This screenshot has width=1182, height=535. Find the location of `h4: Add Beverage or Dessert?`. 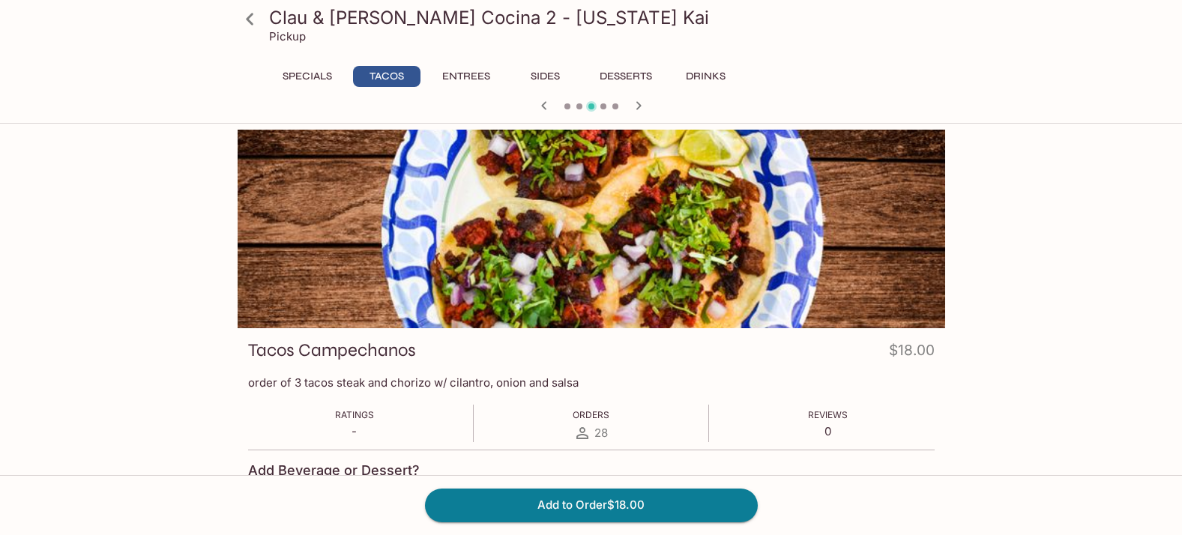

h4: Add Beverage or Dessert? is located at coordinates (334, 471).